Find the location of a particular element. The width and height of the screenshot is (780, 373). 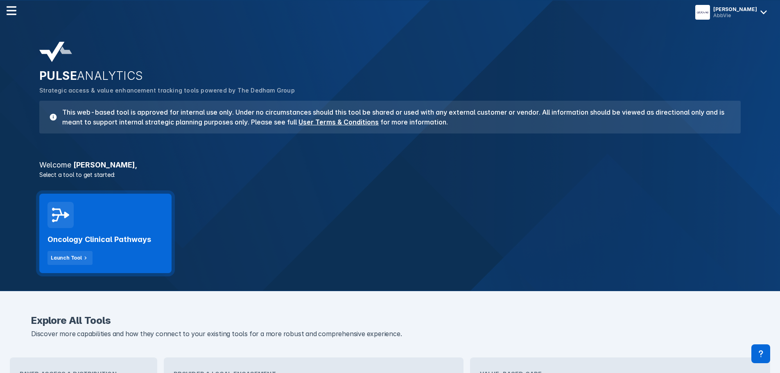

span: Welcome is located at coordinates (55, 165).